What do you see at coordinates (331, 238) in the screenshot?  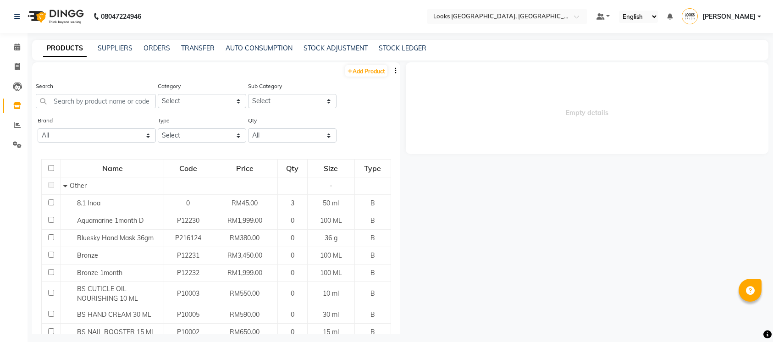 I see `span: 36 g` at bounding box center [331, 238].